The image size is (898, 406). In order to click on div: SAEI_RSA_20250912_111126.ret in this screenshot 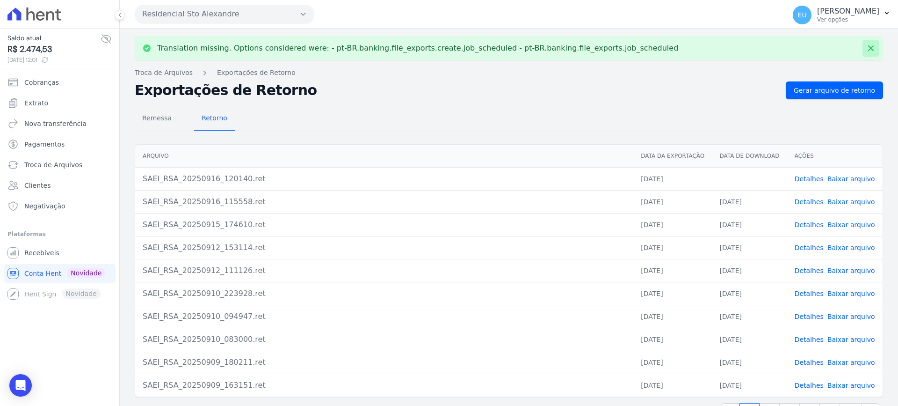, I will do `click(384, 270)`.